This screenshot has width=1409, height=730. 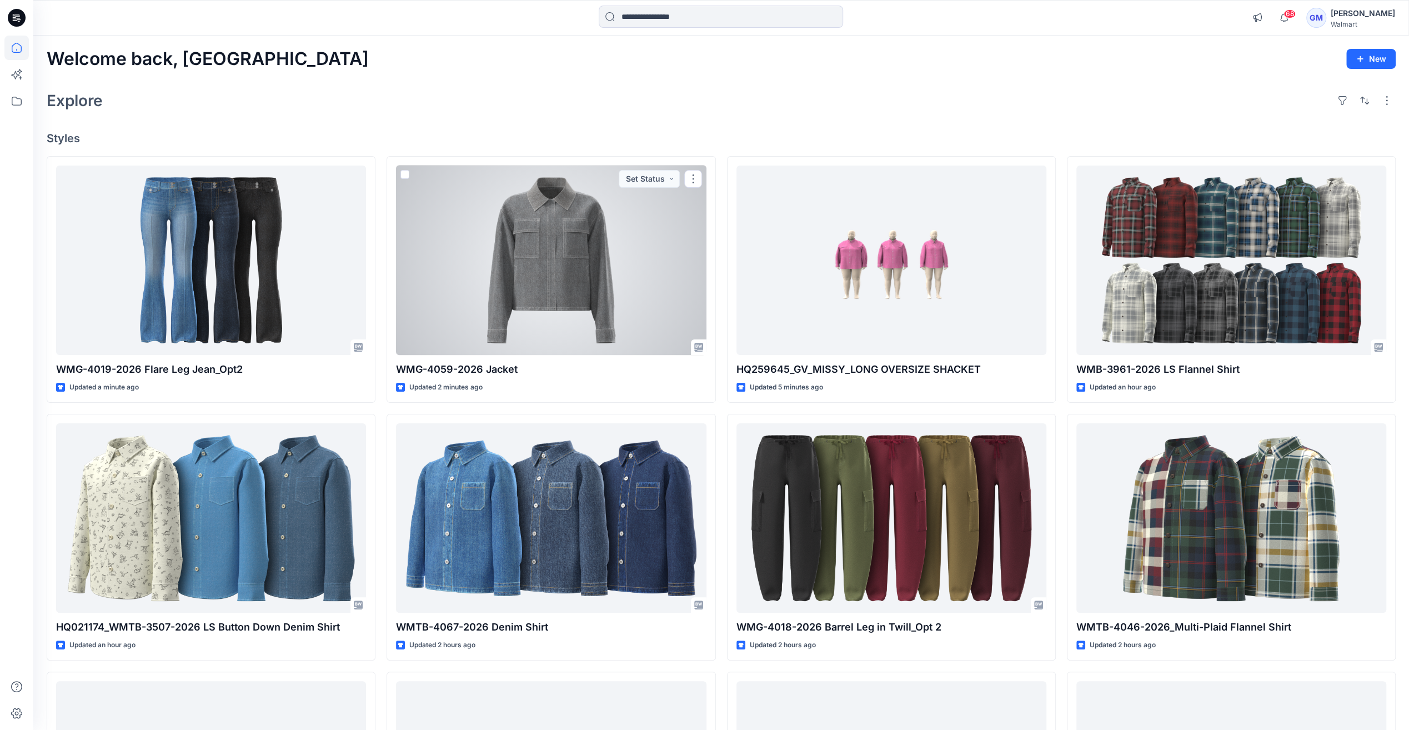 I want to click on h2: Explore, so click(x=74, y=101).